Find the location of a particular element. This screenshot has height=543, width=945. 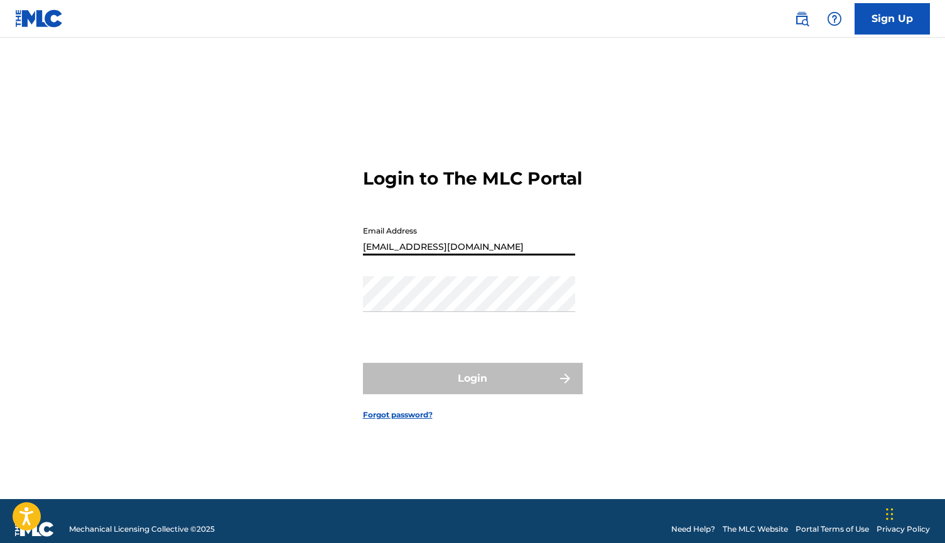

img: search is located at coordinates (802, 19).